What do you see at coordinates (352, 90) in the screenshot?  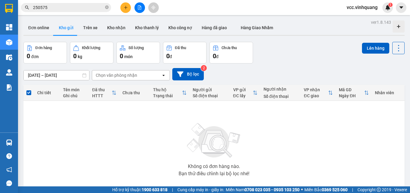 I see `div: Mã GD` at bounding box center [352, 90].